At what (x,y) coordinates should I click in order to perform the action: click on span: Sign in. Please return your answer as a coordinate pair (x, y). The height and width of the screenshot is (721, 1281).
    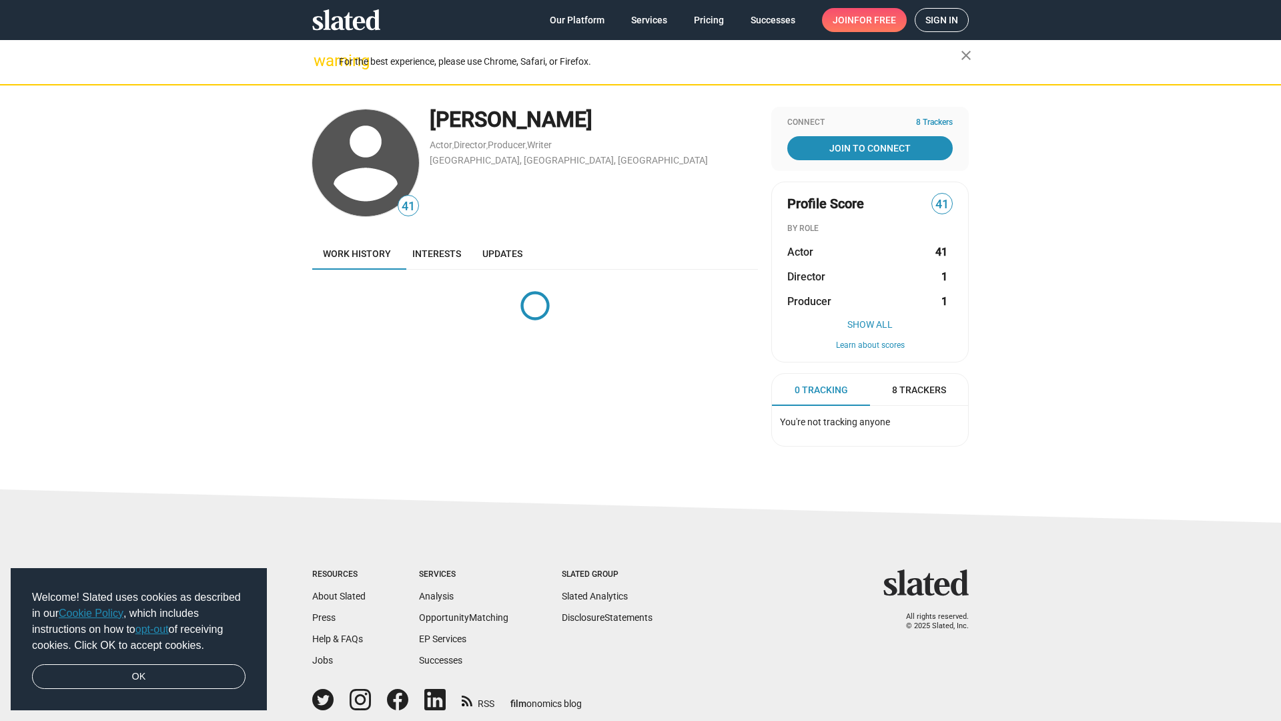
    Looking at the image, I should click on (941, 20).